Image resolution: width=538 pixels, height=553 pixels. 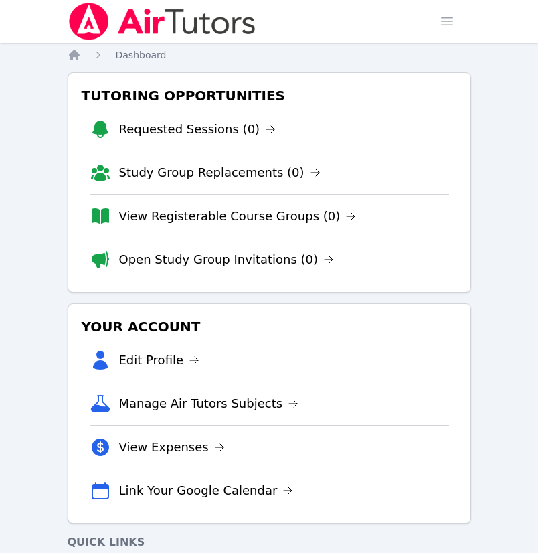 What do you see at coordinates (172, 447) in the screenshot?
I see `a: View Expenses` at bounding box center [172, 447].